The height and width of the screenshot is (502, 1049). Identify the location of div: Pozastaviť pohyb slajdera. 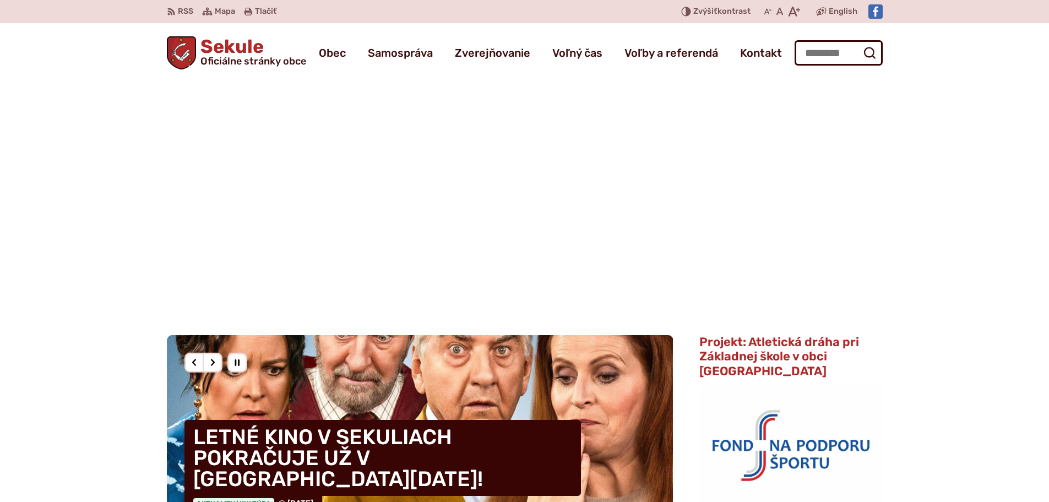
(237, 362).